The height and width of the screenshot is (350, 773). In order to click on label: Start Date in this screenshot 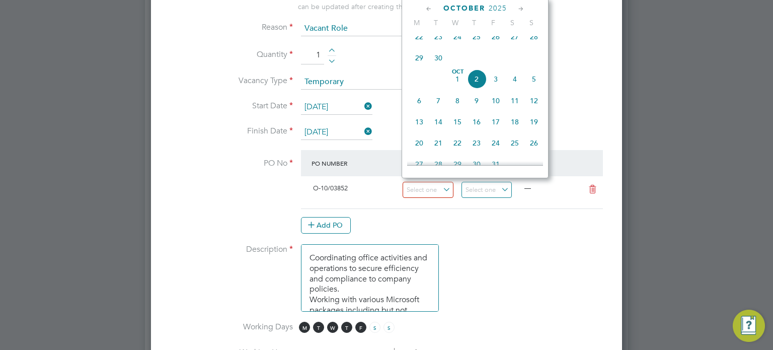, I will do `click(230, 106)`.